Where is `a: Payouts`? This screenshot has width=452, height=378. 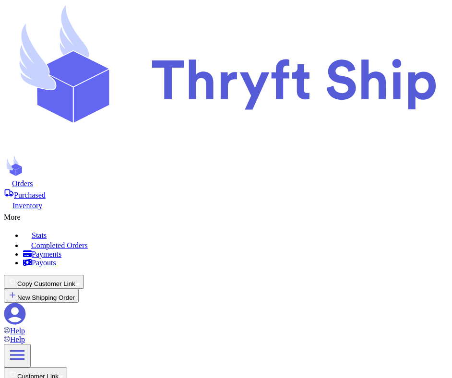 a: Payouts is located at coordinates (235, 263).